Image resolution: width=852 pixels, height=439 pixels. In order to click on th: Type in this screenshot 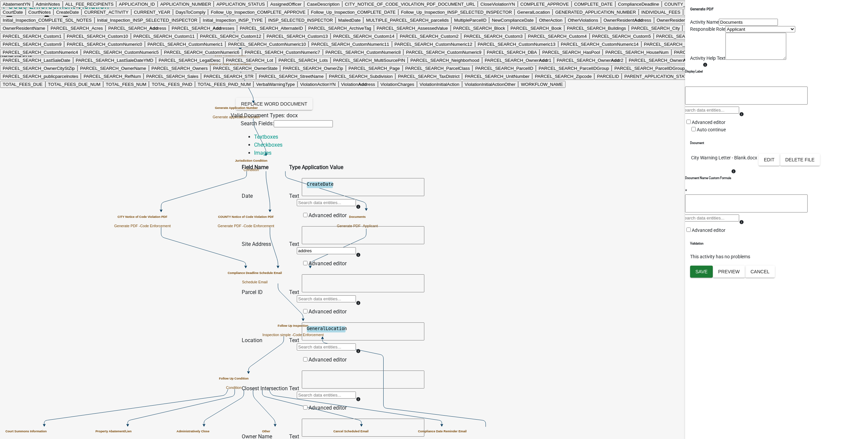, I will do `click(295, 167)`.